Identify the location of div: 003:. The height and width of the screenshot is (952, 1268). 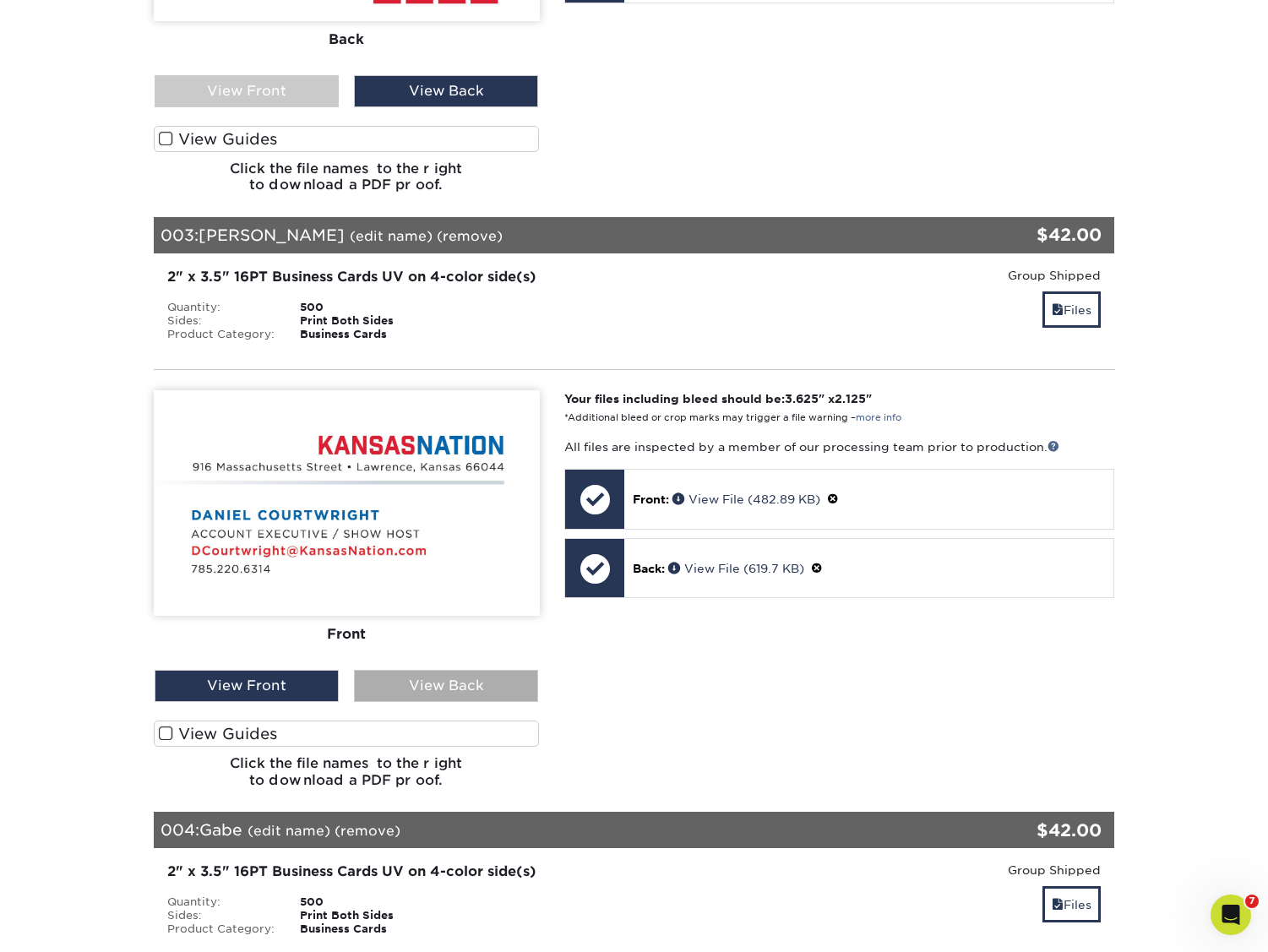
(554, 236).